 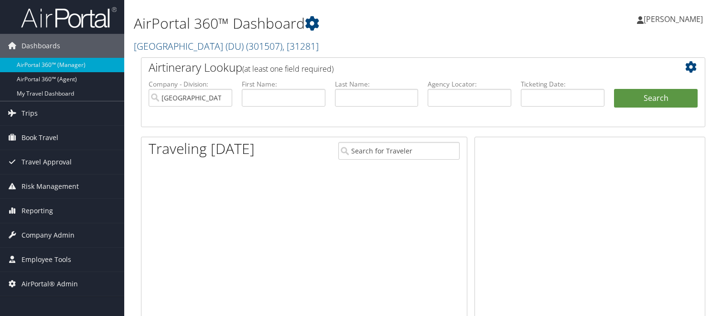 What do you see at coordinates (327, 23) in the screenshot?
I see `h1: AirPortal 360™ Dashboard` at bounding box center [327, 23].